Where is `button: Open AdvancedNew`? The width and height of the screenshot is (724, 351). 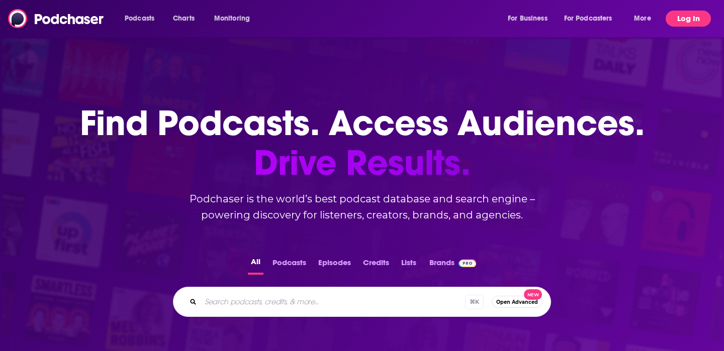
button: Open AdvancedNew is located at coordinates (517, 302).